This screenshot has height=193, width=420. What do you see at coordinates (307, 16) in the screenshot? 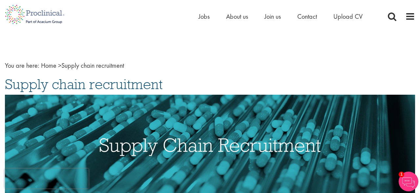
I see `a: Contact` at bounding box center [307, 16].